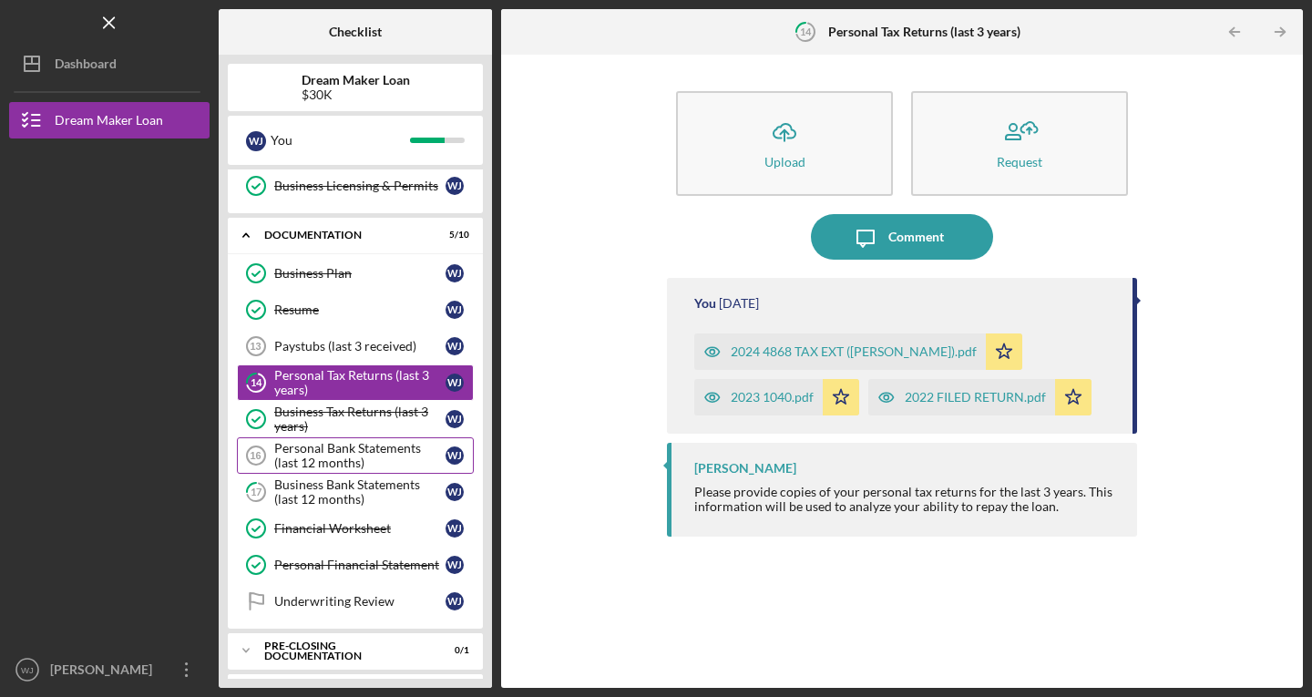 This screenshot has height=697, width=1312. Describe the element at coordinates (776, 397) in the screenshot. I see `button: 2023 1040.pdf` at that location.